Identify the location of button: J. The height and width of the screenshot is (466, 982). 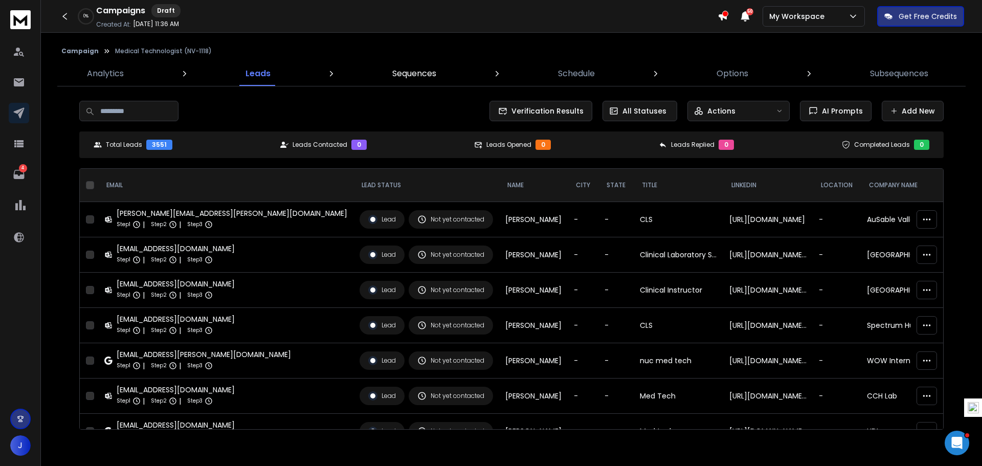
(20, 445).